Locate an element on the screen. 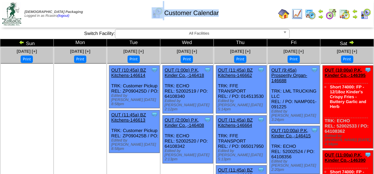 The width and height of the screenshot is (374, 174). div: TRK: FFE TRANSPORT REL: / PO: 065017950 is located at coordinates (241, 140).